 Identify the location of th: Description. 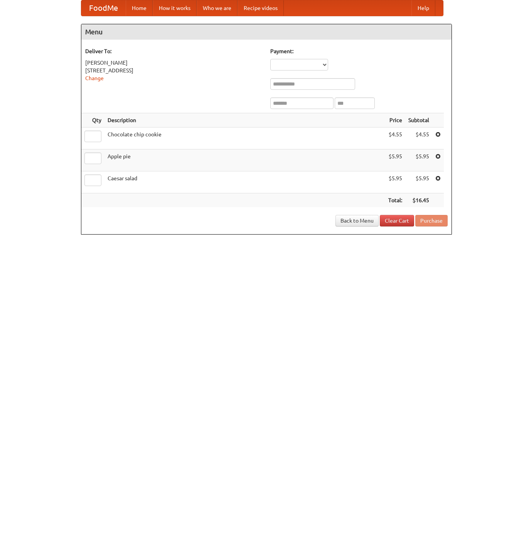
(245, 120).